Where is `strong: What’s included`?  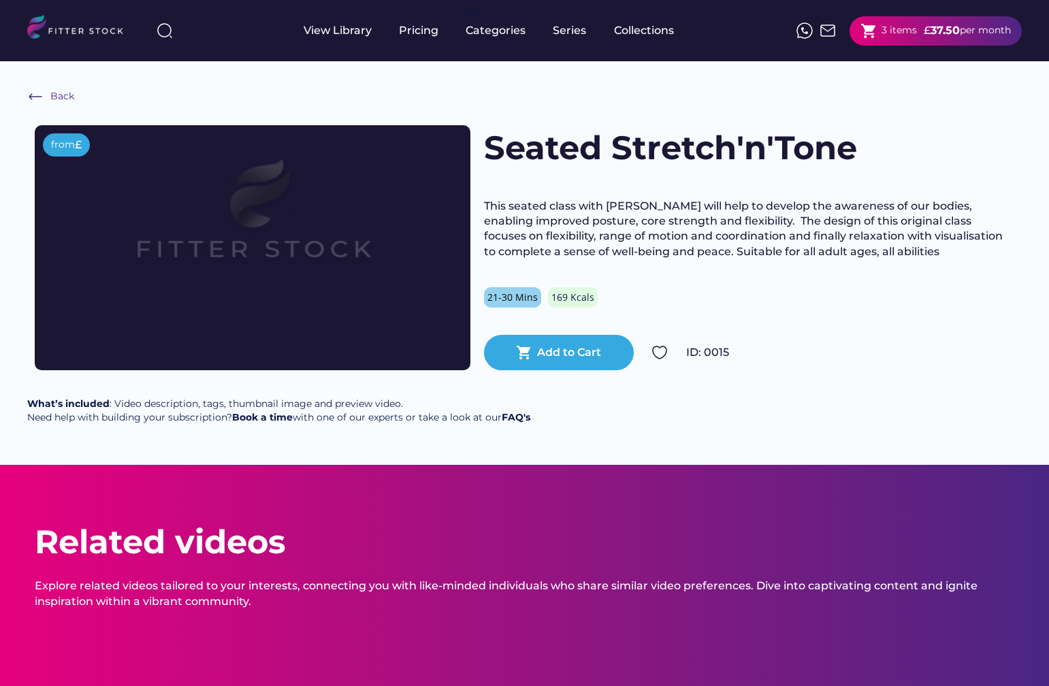 strong: What’s included is located at coordinates (68, 404).